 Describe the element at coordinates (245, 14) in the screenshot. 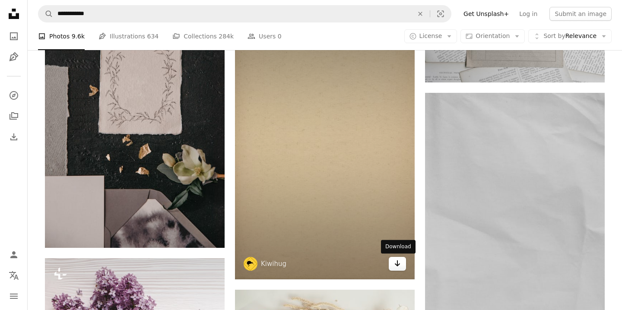

I see `form: Find visuals sitewide` at that location.